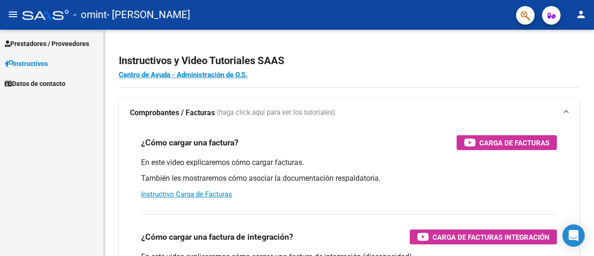 The height and width of the screenshot is (256, 594). What do you see at coordinates (190, 142) in the screenshot?
I see `h3: ¿Cómo cargar una factura?` at bounding box center [190, 142].